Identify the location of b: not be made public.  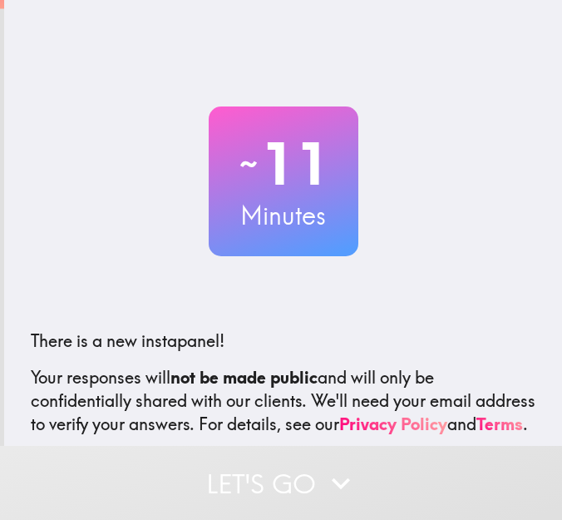
(244, 377).